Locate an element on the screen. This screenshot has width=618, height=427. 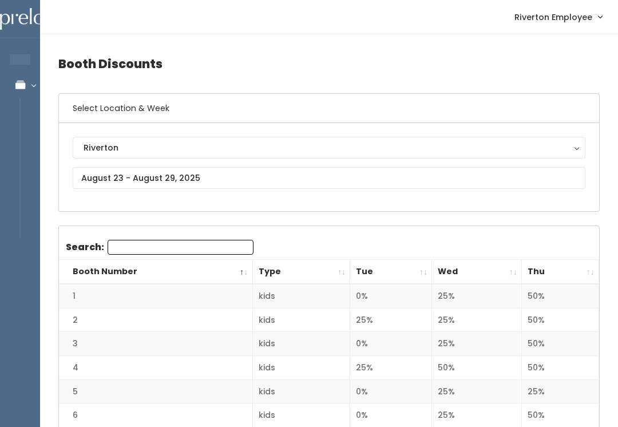
th: Thu: activate to sort column ascending is located at coordinates (560, 272).